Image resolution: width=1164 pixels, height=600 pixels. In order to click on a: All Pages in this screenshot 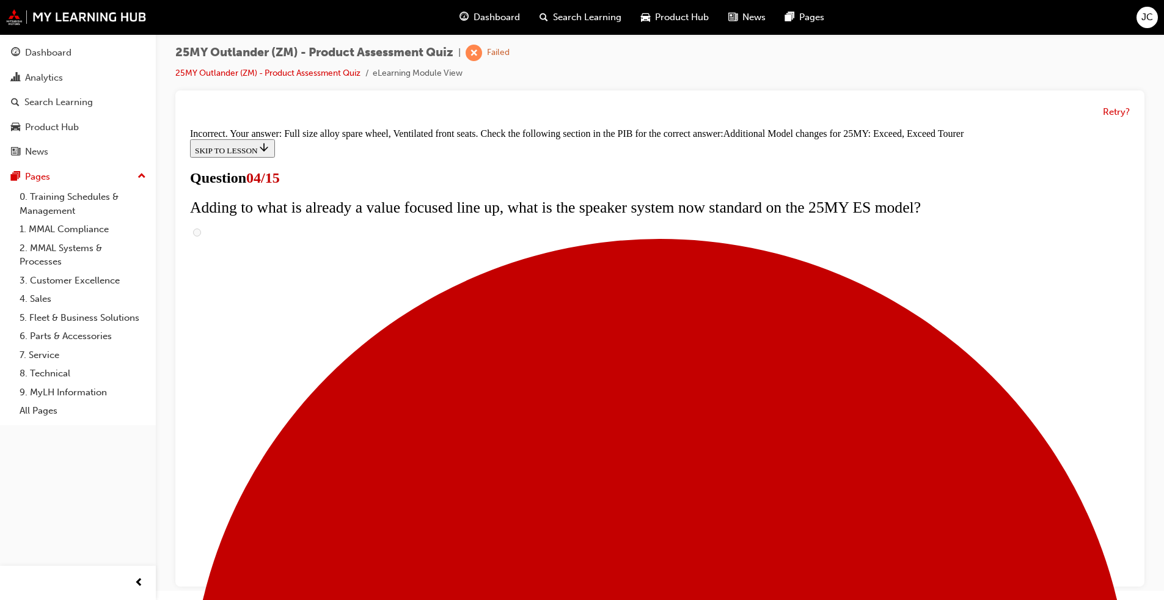, I will do `click(83, 411)`.